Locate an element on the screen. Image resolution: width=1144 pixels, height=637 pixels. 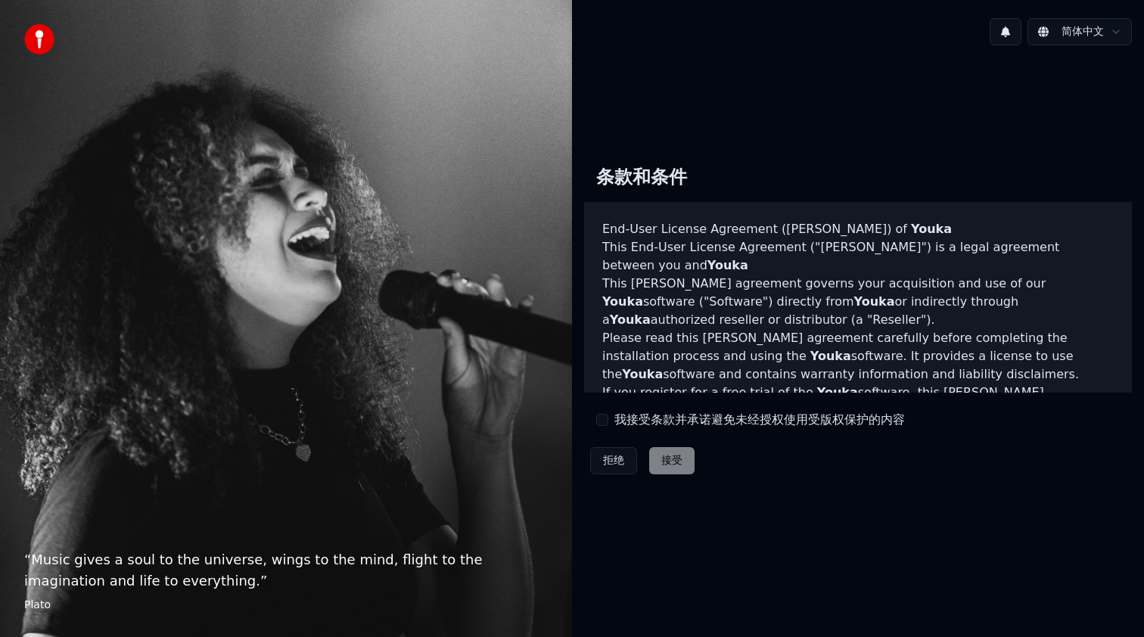
label: 我接受条款并承诺避免未经授权使用受版权保护的内容 is located at coordinates (760, 420).